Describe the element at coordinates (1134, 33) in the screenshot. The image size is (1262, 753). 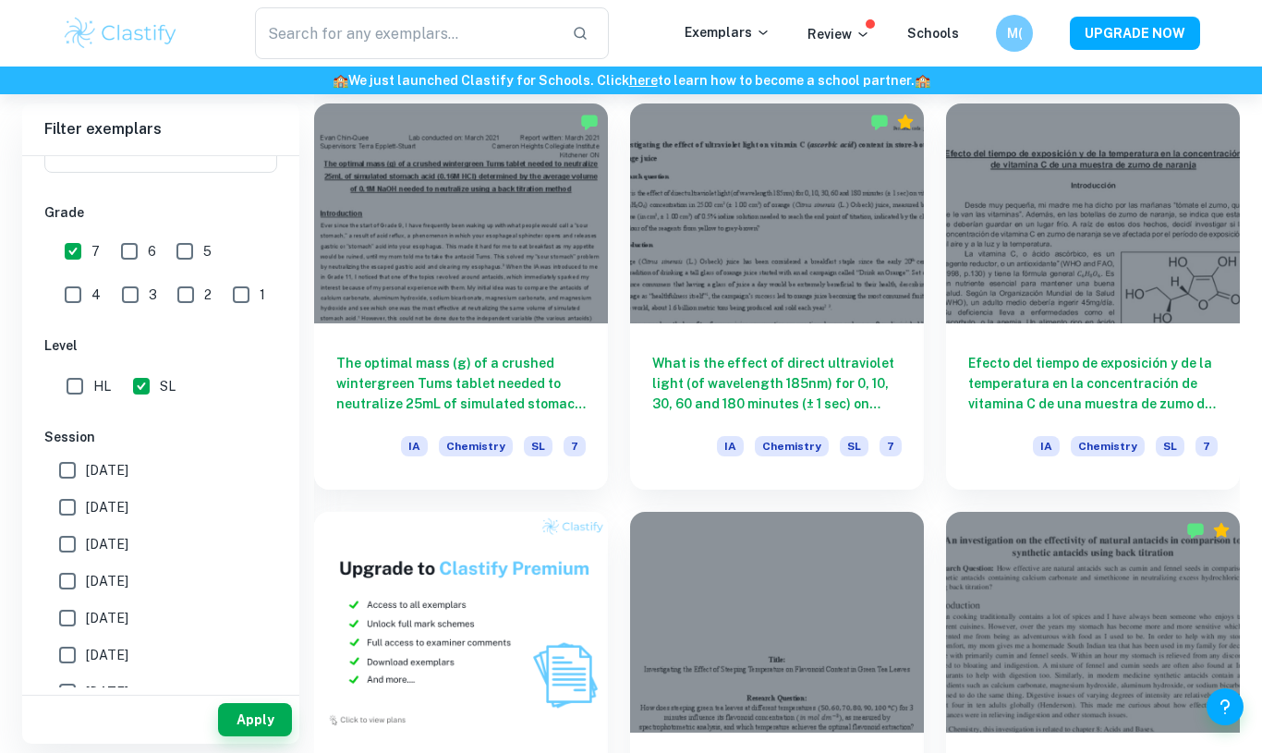
I see `button: UPGRADE NOW` at that location.